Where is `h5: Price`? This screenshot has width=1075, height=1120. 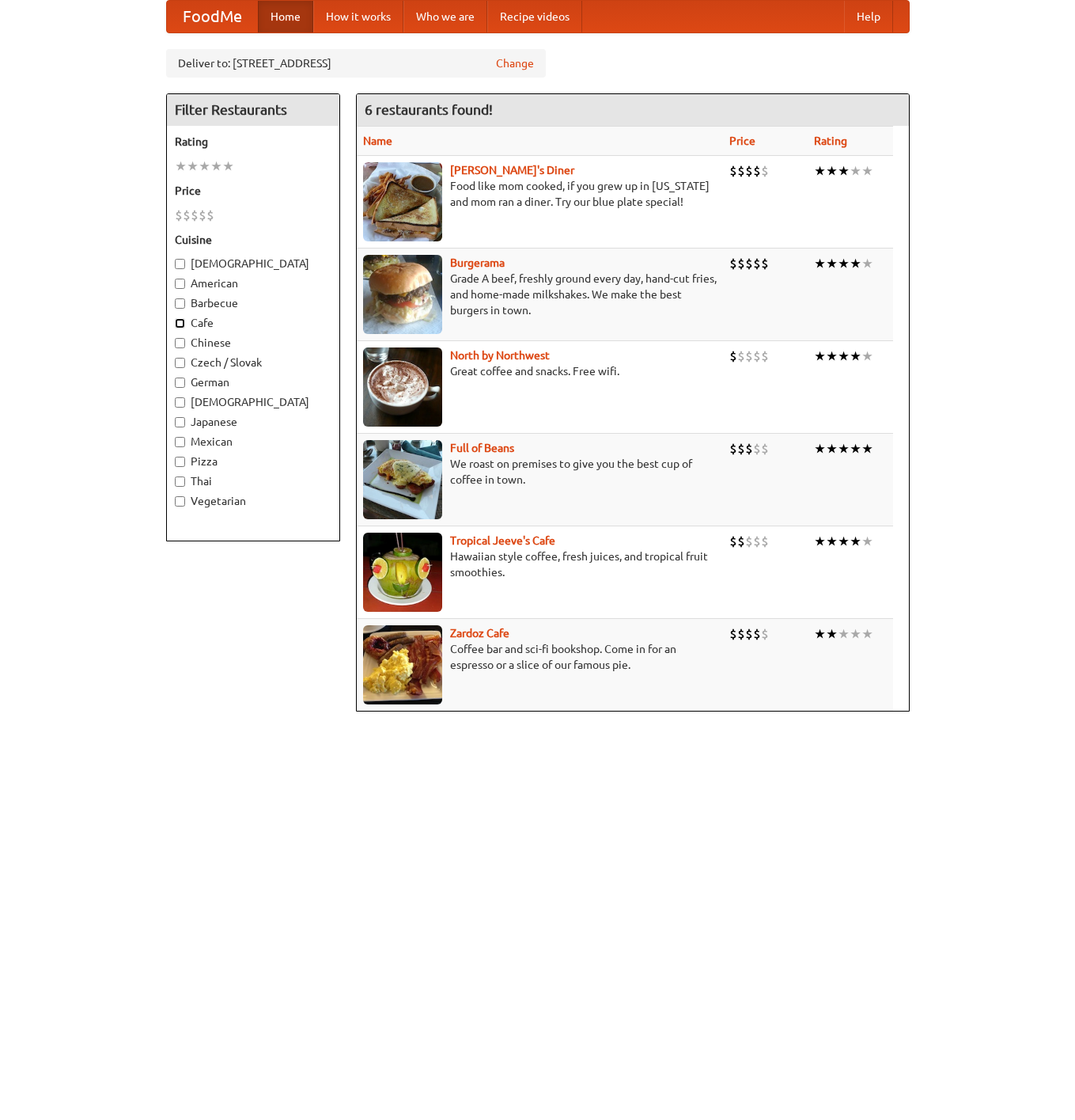 h5: Price is located at coordinates (254, 190).